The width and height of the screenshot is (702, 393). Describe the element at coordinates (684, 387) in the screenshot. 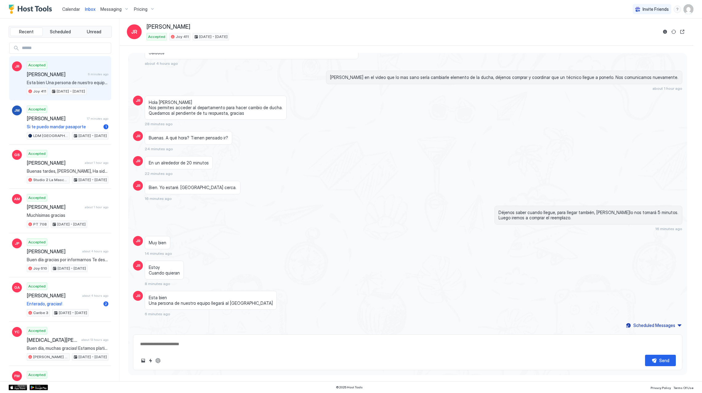

I see `a: Terms Of Use` at that location.